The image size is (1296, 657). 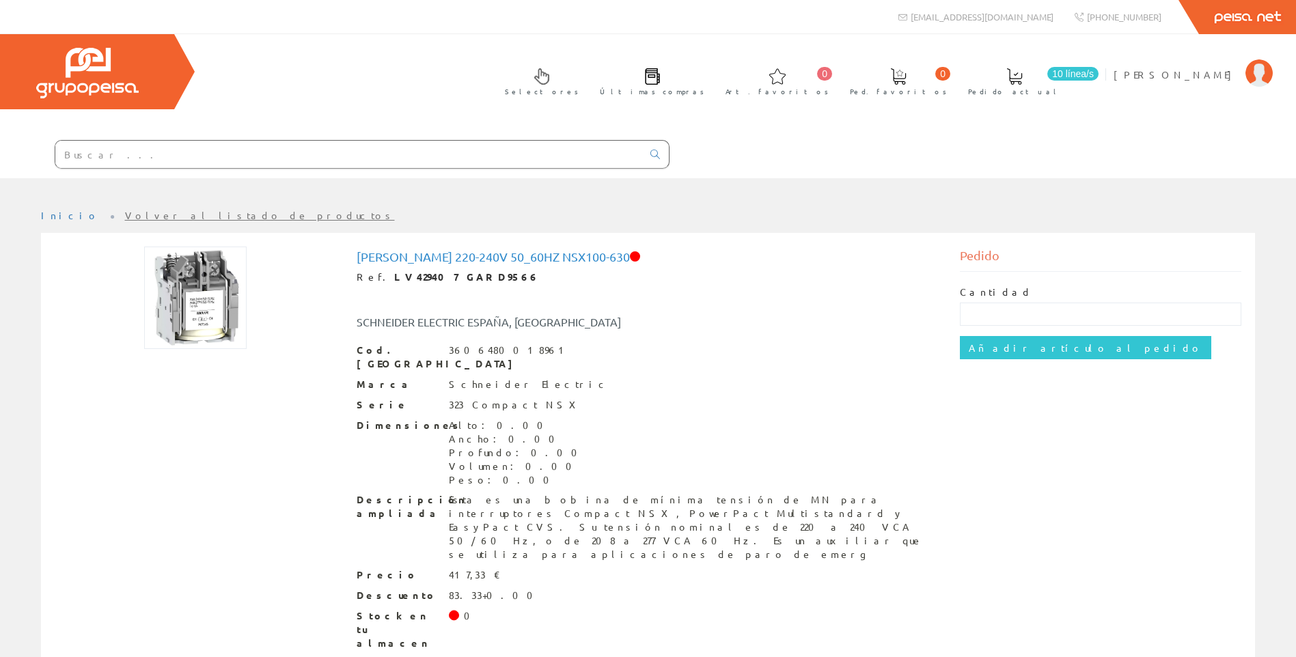 I want to click on div: Schneider Electric, so click(x=529, y=385).